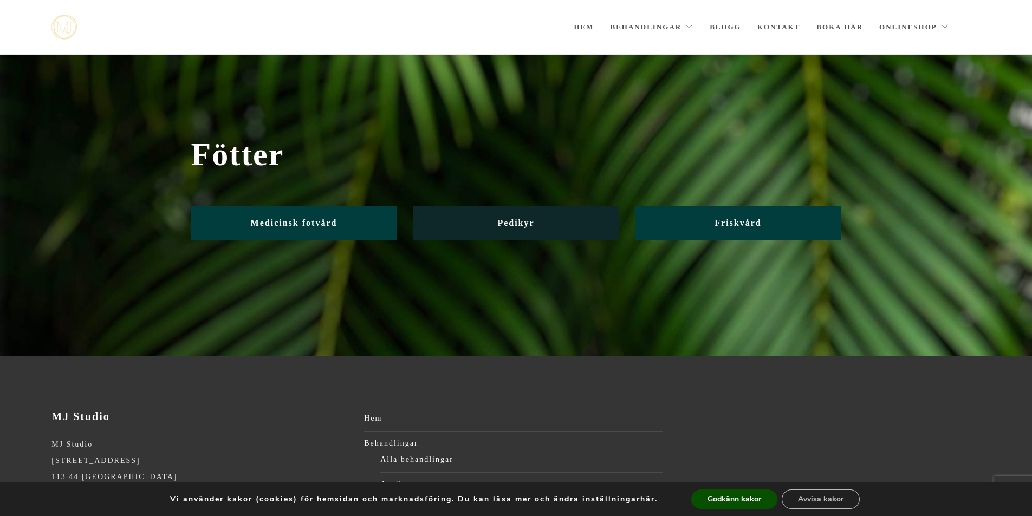  What do you see at coordinates (820, 499) in the screenshot?
I see `button: Avvisa kakor` at bounding box center [820, 499].